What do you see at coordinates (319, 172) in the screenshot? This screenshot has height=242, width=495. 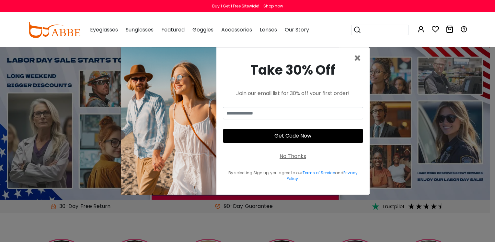 I see `a: Terms of Service` at bounding box center [319, 172].